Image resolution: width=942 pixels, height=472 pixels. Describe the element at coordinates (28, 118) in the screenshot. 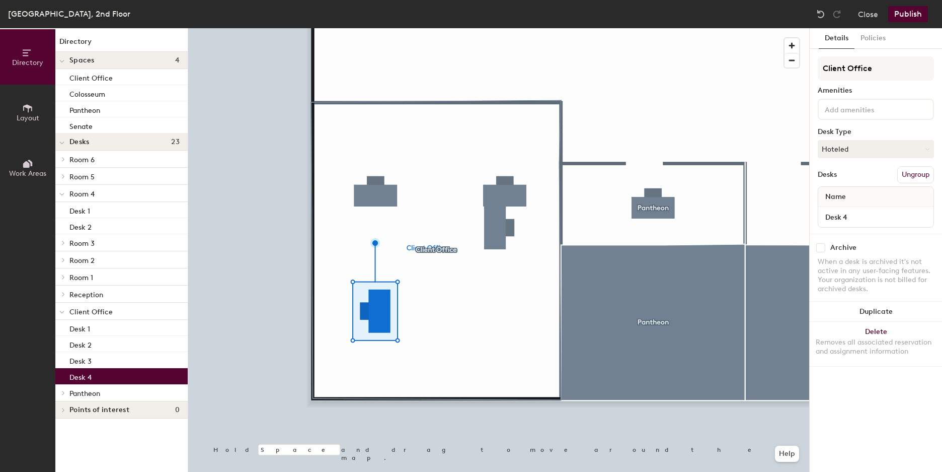

I see `span: Layout` at that location.